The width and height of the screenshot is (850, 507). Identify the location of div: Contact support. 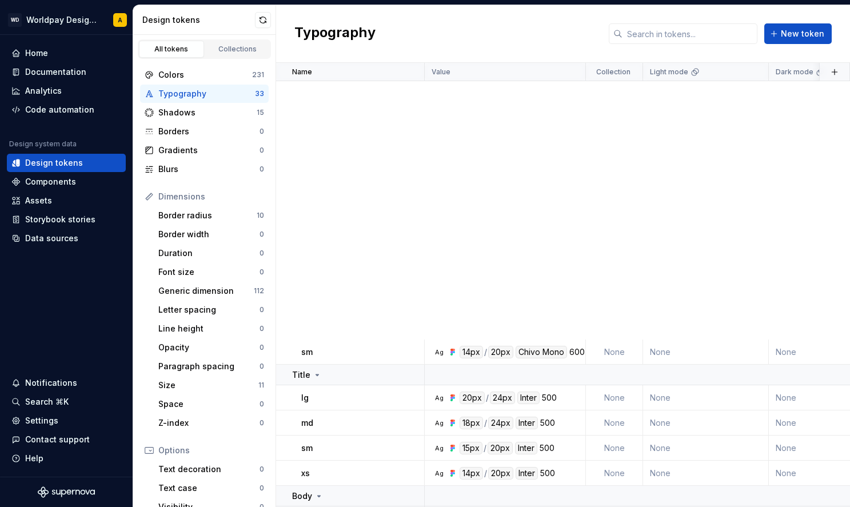
(57, 440).